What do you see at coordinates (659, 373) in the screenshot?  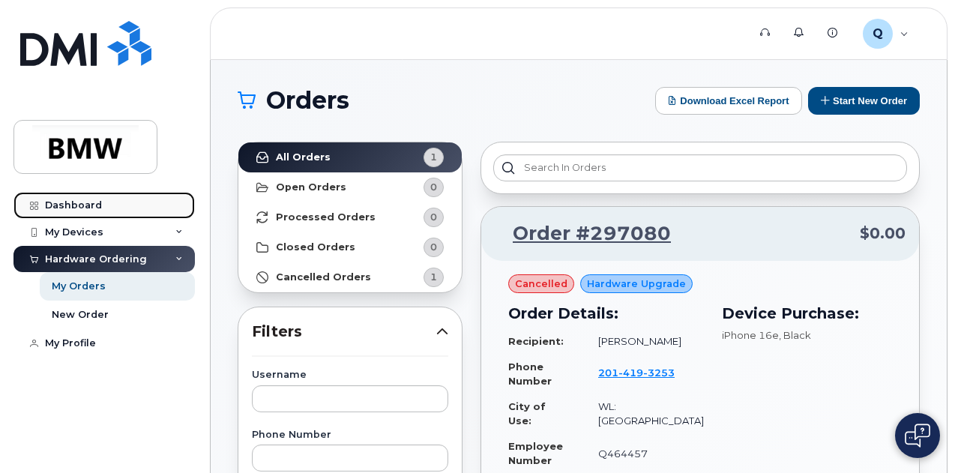 I see `span: 3253` at bounding box center [659, 373].